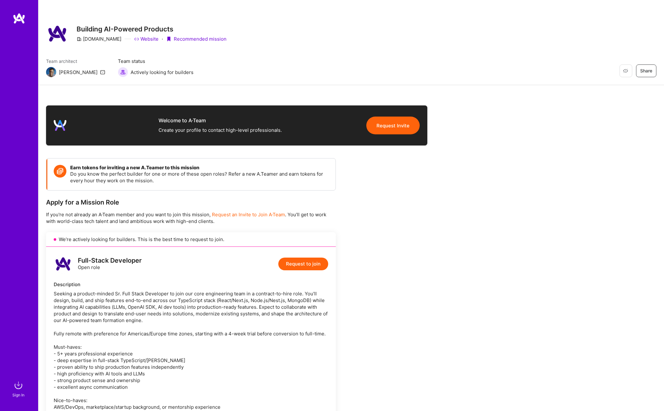  What do you see at coordinates (191, 350) in the screenshot?
I see `div: Seeking a product-minded Sr. Full Stack Developer to join our core engineering team in a contract...` at bounding box center [191, 350].